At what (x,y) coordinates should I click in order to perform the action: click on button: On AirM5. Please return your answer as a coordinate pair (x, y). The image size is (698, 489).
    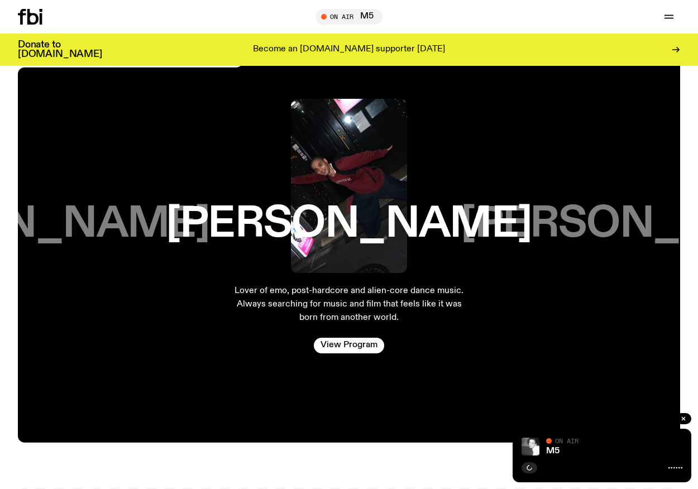
    Looking at the image, I should click on (349, 17).